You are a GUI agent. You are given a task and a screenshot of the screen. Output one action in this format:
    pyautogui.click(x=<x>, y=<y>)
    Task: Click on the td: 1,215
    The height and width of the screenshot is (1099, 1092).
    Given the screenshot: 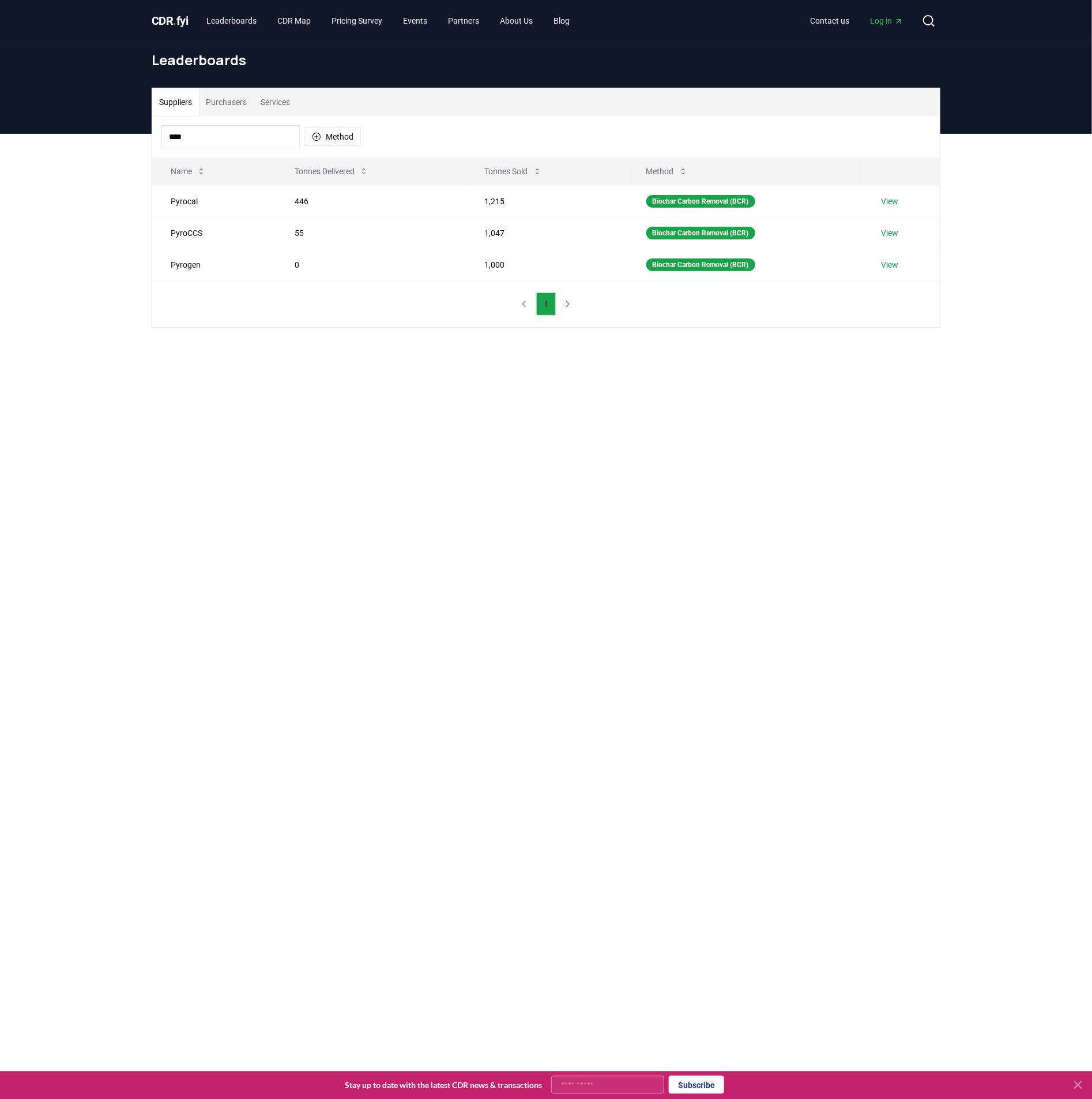 What is the action you would take?
    pyautogui.click(x=547, y=201)
    